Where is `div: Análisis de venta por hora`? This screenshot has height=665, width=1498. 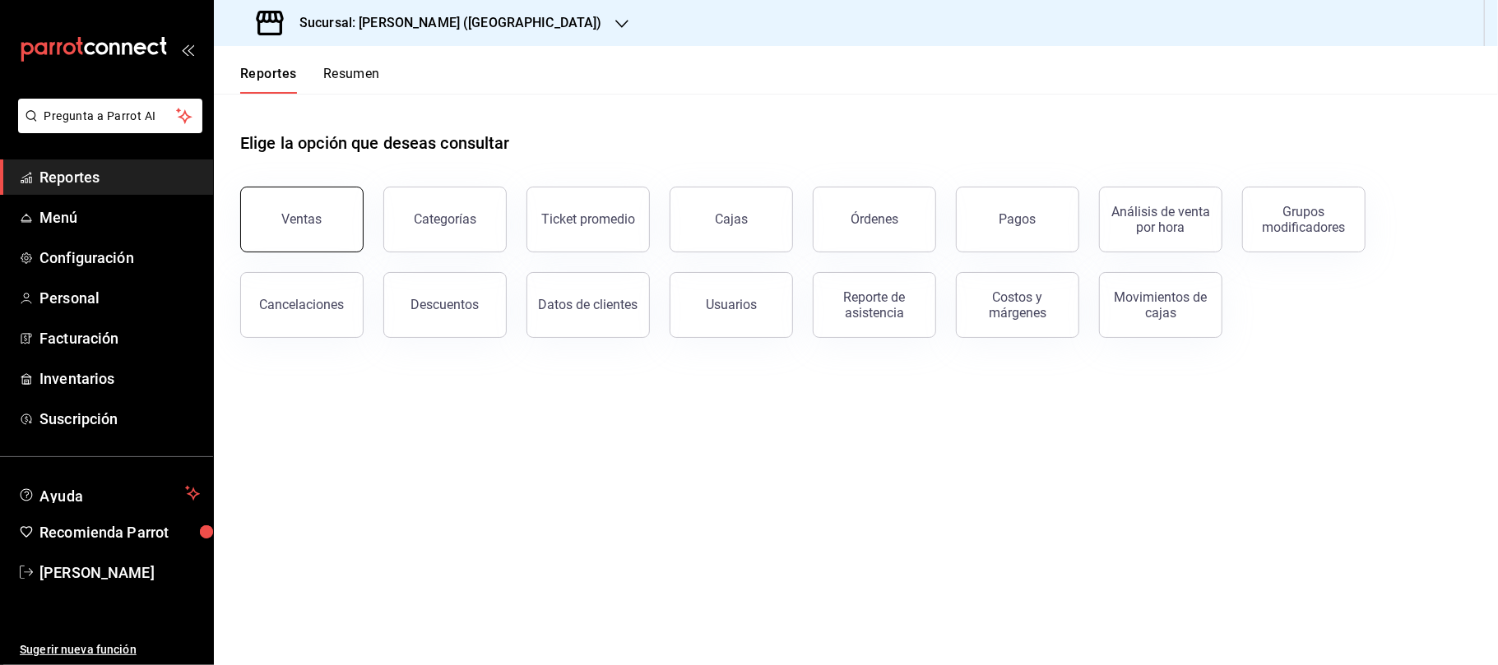 div: Análisis de venta por hora is located at coordinates (1160, 220).